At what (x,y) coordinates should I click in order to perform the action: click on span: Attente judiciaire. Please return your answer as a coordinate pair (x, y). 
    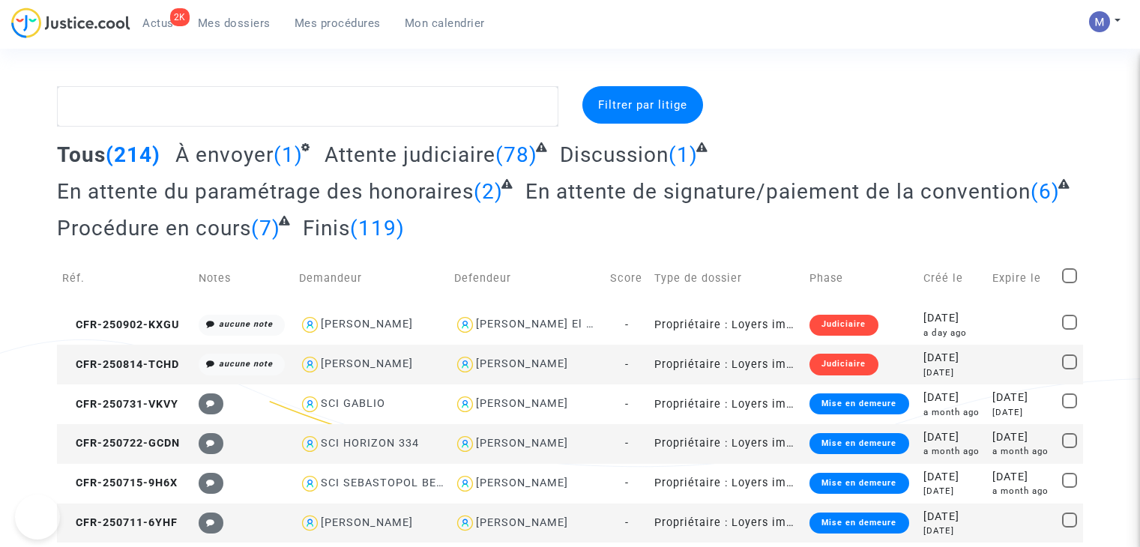
    Looking at the image, I should click on (410, 154).